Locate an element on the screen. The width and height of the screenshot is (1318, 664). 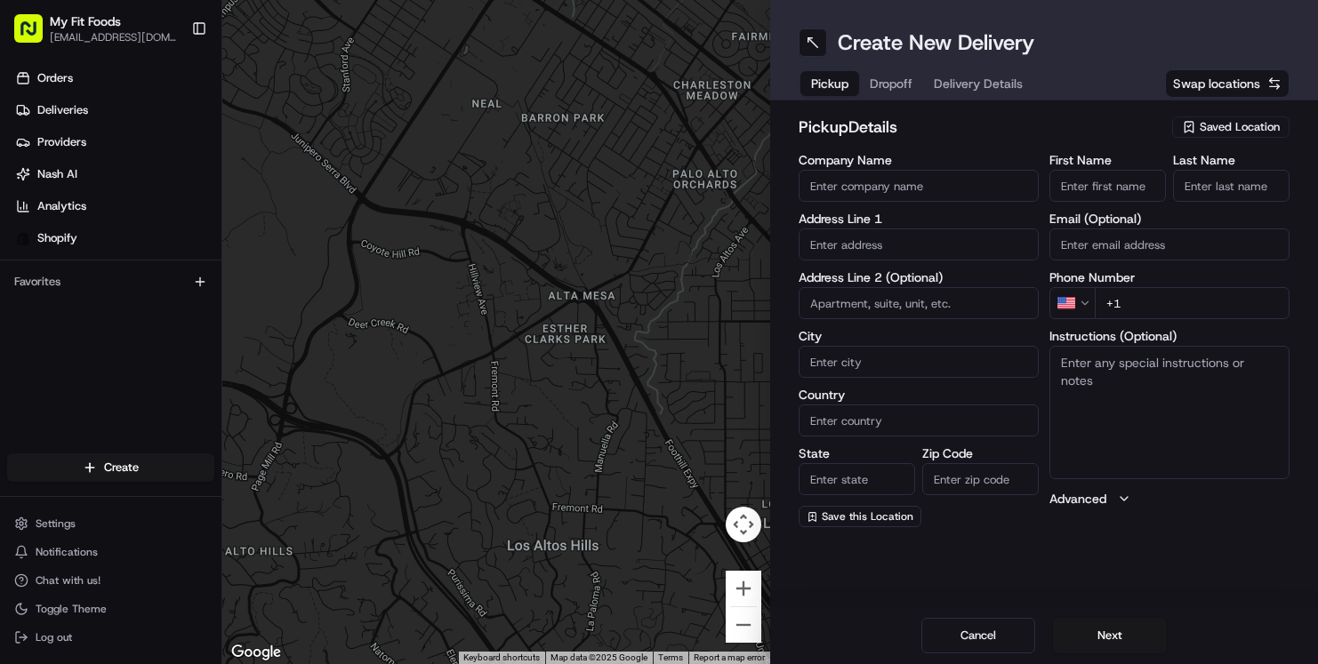
a: 📗Knowledge Base is located at coordinates (76, 358).